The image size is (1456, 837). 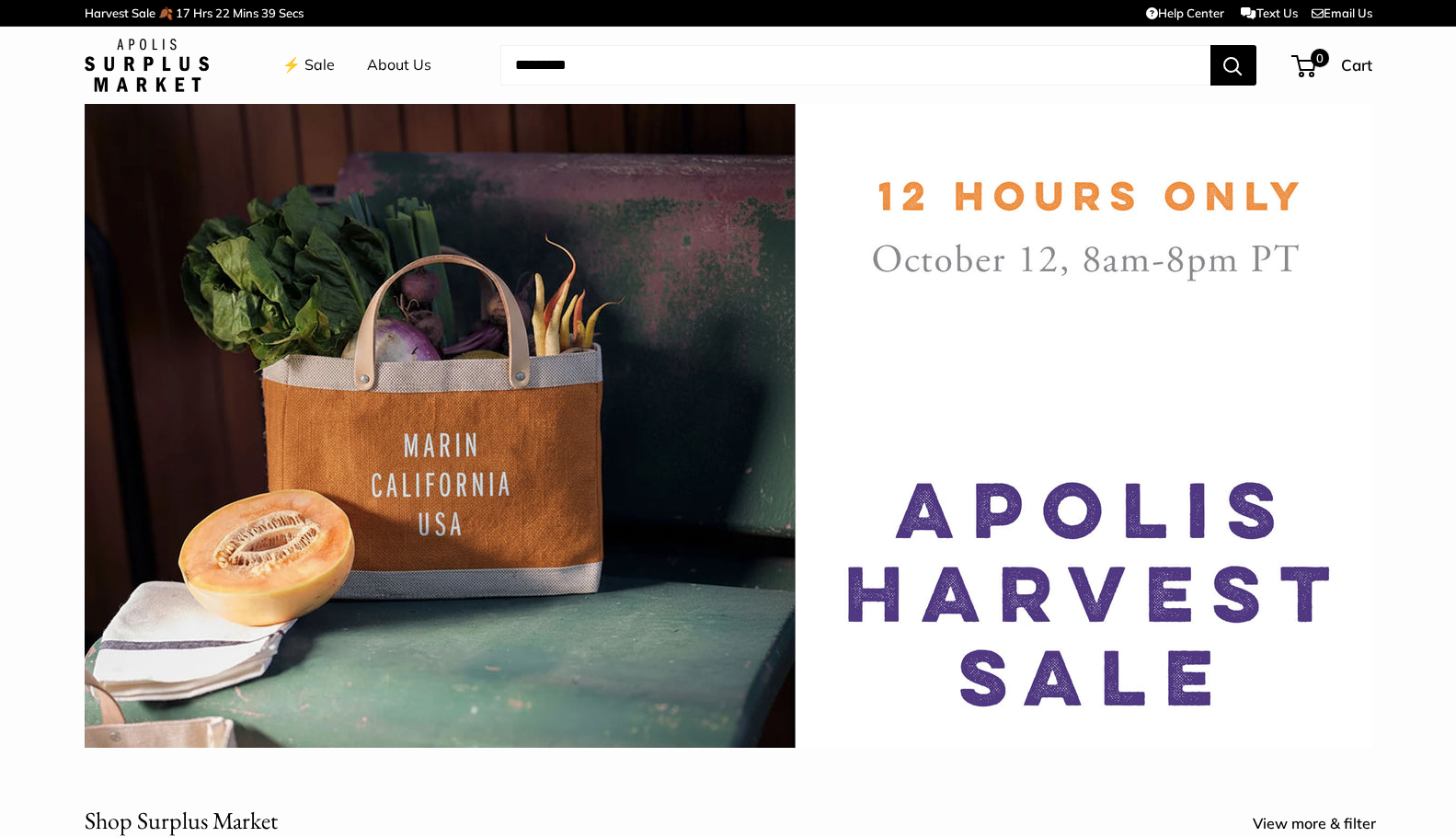 What do you see at coordinates (1333, 65) in the screenshot?
I see `a: 0 Cart` at bounding box center [1333, 65].